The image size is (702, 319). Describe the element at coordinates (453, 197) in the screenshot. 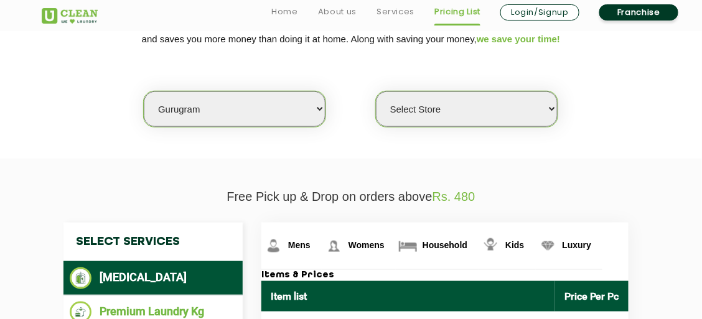

I see `span: Rs. 480` at that location.